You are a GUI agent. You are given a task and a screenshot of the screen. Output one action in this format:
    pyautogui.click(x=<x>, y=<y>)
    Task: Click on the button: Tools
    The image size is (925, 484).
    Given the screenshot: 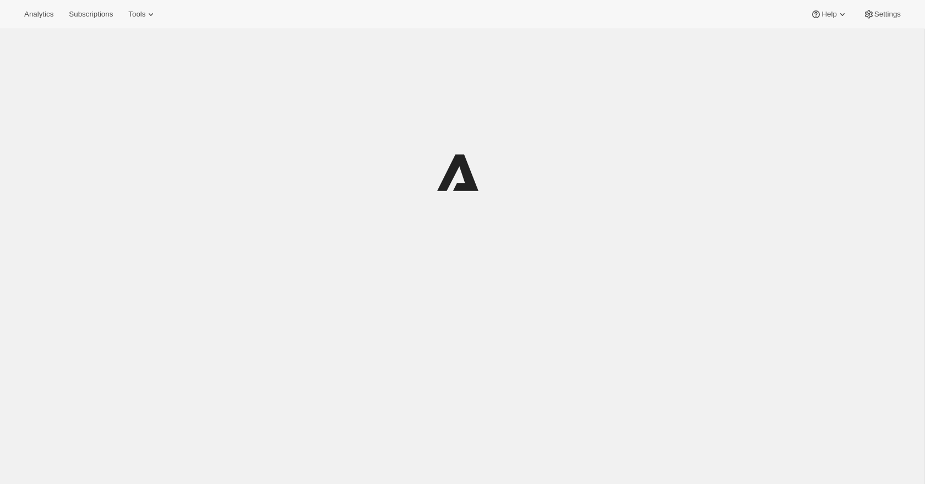 What is the action you would take?
    pyautogui.click(x=142, y=14)
    